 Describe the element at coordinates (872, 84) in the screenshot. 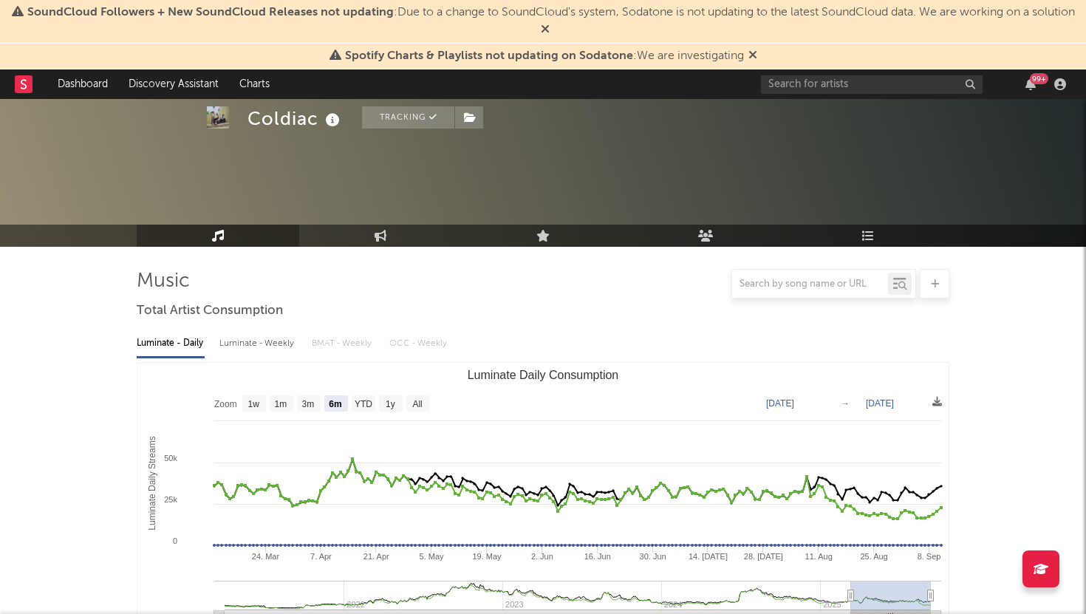

I see `input: Search for artists` at that location.